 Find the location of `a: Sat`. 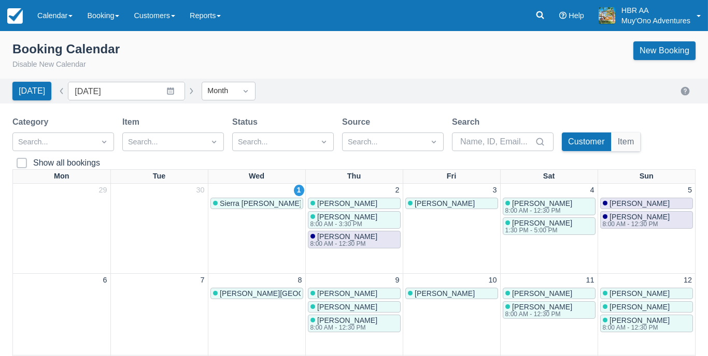

a: Sat is located at coordinates (549, 177).